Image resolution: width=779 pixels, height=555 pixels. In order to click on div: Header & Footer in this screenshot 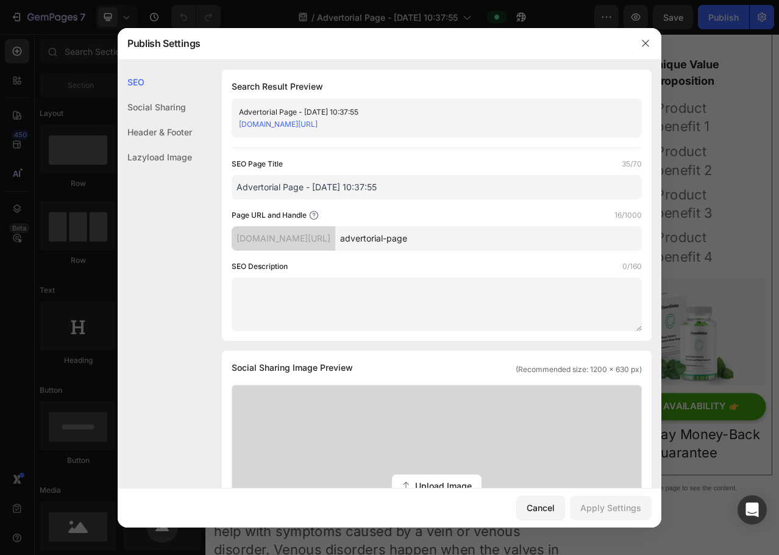, I will do `click(155, 132)`.